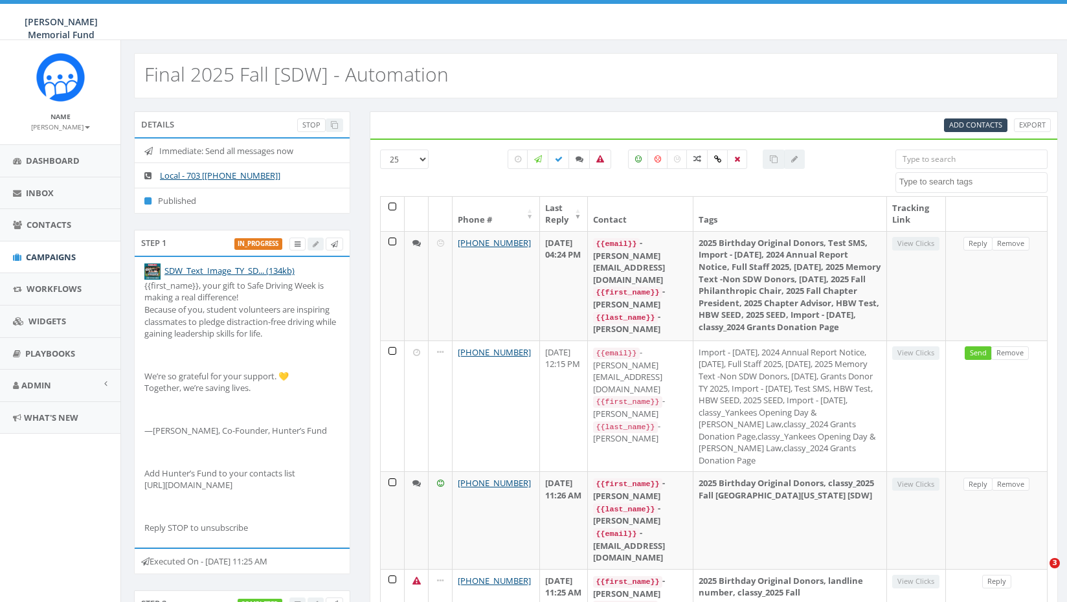 Image resolution: width=1067 pixels, height=602 pixels. Describe the element at coordinates (564, 214) in the screenshot. I see `th: Last Reply: activate to sort column ascending` at that location.